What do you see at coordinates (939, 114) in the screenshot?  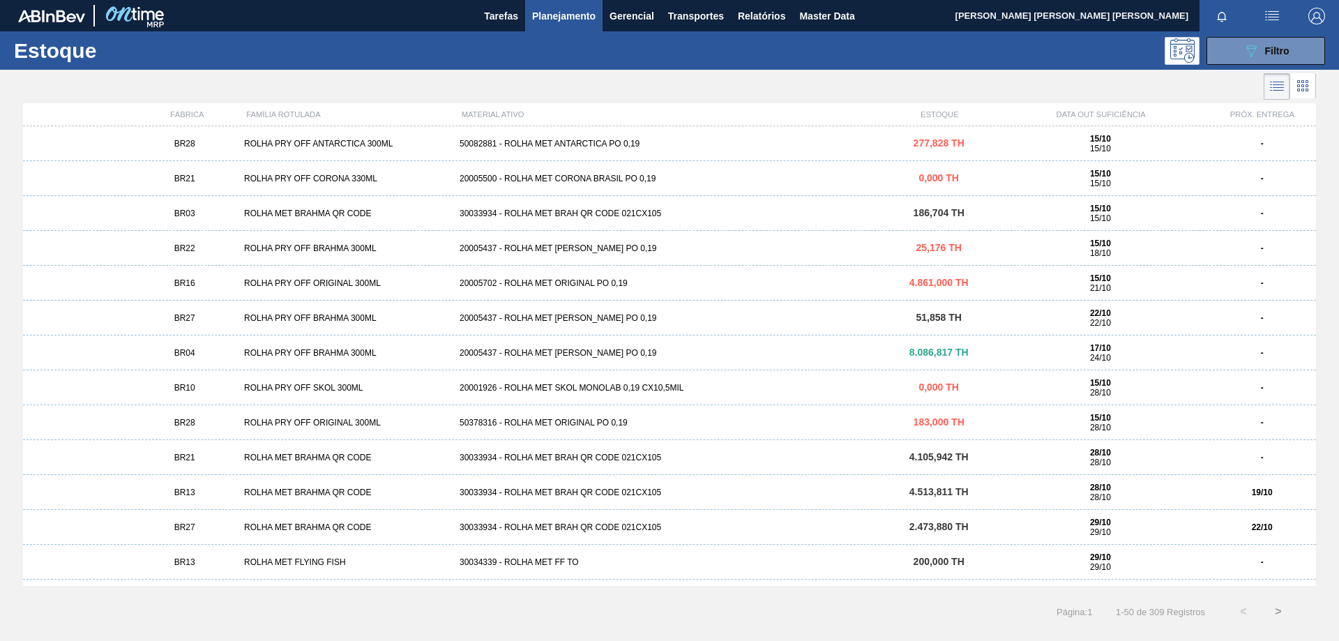 I see `div: ESTOQUE` at bounding box center [939, 114].